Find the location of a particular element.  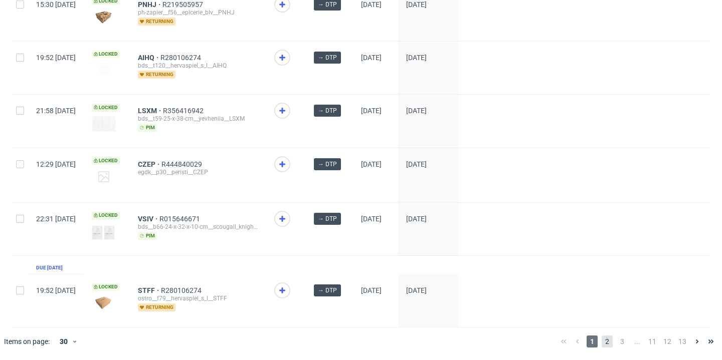

a: STFF is located at coordinates (149, 291).